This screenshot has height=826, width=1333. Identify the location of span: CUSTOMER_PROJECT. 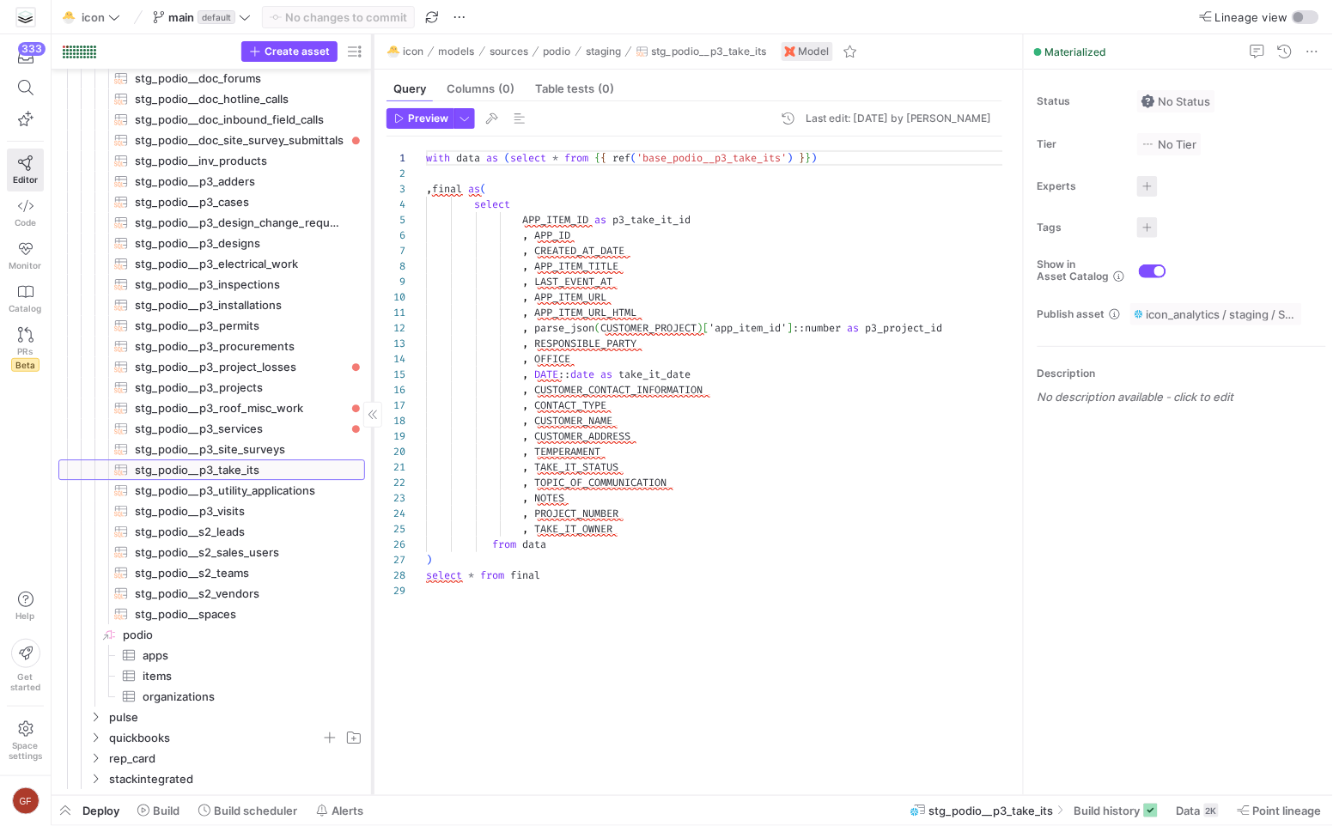
(648, 328).